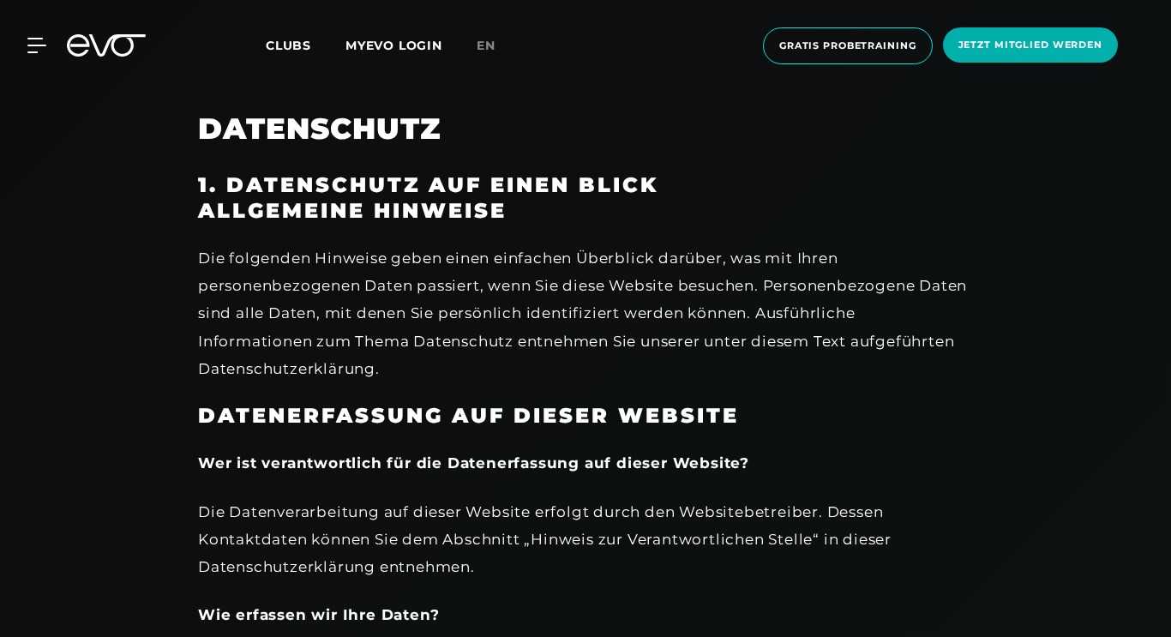 Image resolution: width=1171 pixels, height=637 pixels. Describe the element at coordinates (393, 45) in the screenshot. I see `a: MYEVO LOGIN` at that location.